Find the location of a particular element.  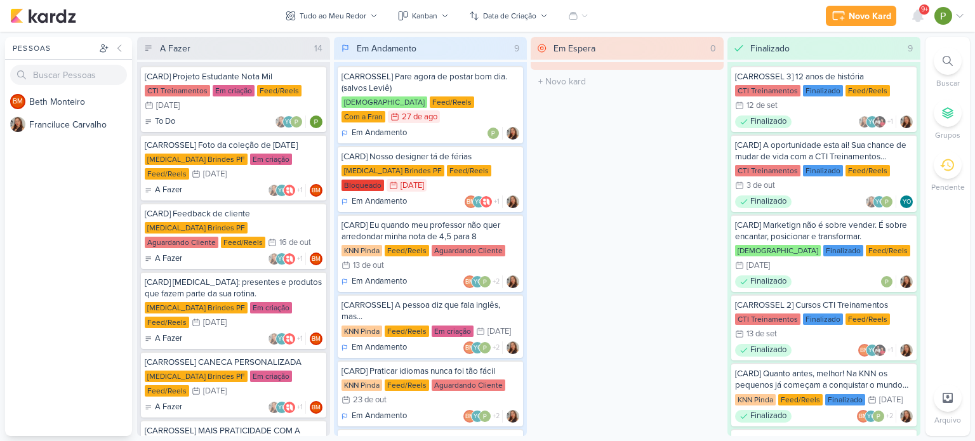

span: +2 is located at coordinates (495, 282).